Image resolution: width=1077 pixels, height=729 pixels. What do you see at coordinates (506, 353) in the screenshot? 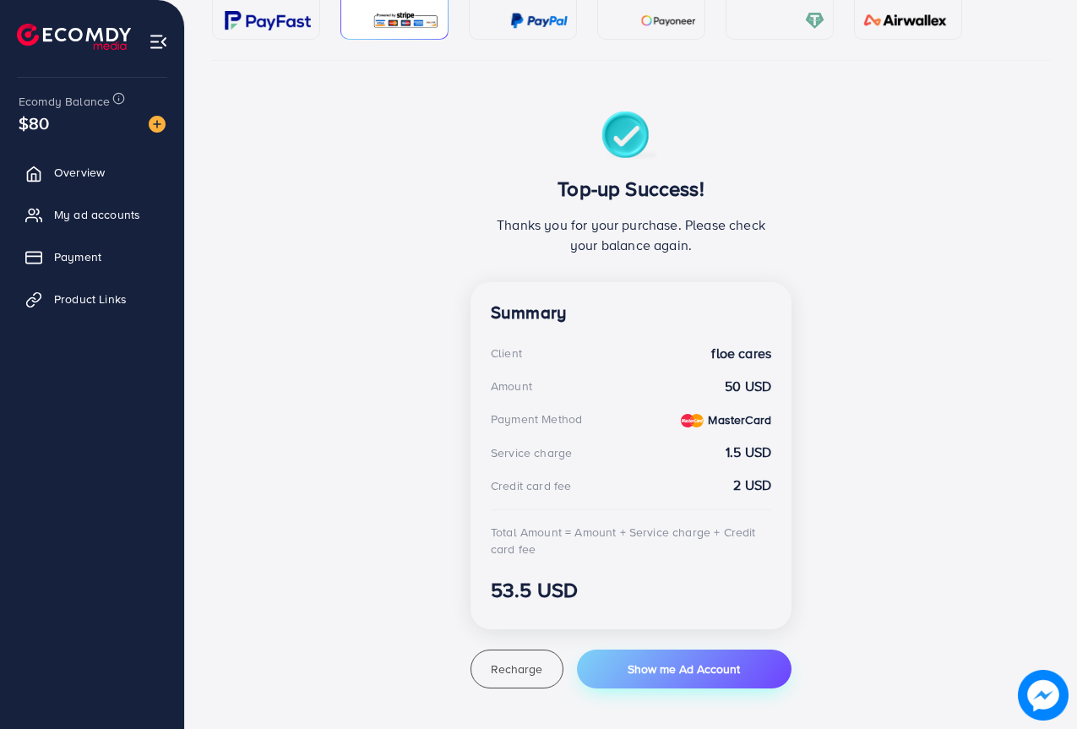
I see `div: Client` at bounding box center [506, 353].